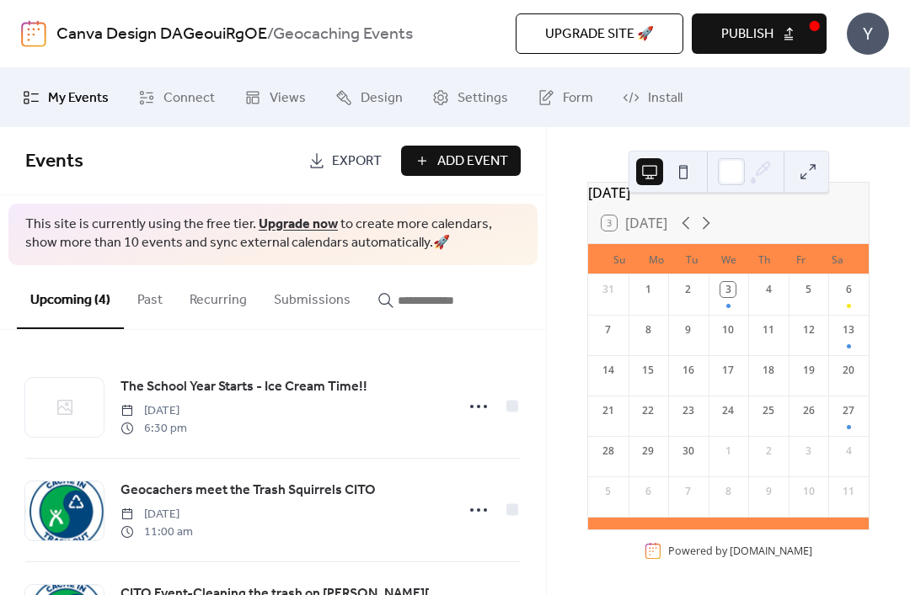  What do you see at coordinates (343, 35) in the screenshot?
I see `b: Geocaching Events` at bounding box center [343, 35].